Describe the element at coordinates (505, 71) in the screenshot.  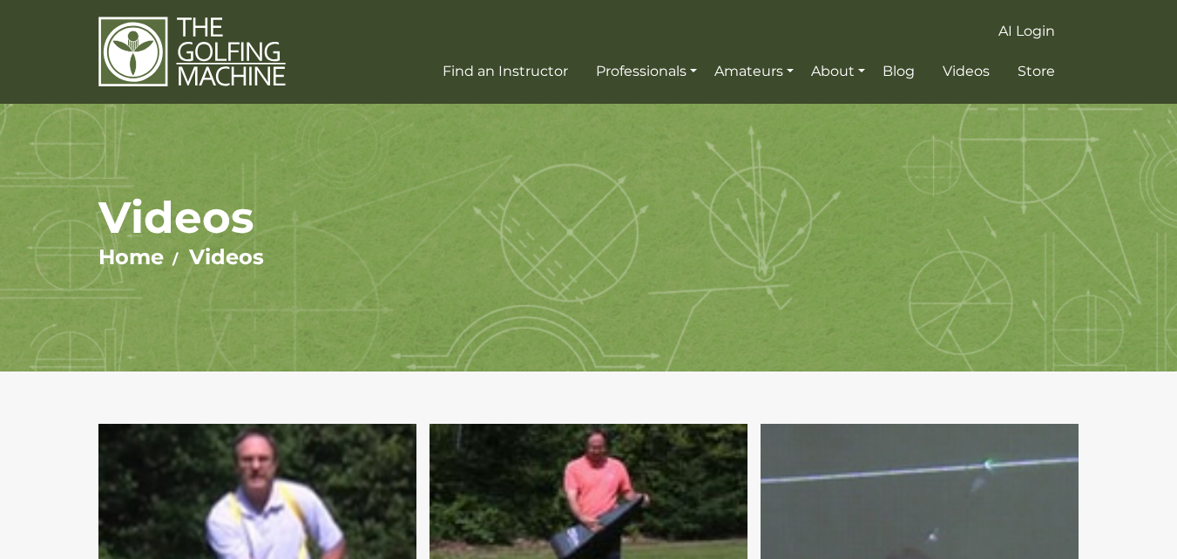
I see `span: Find an Instructor` at that location.